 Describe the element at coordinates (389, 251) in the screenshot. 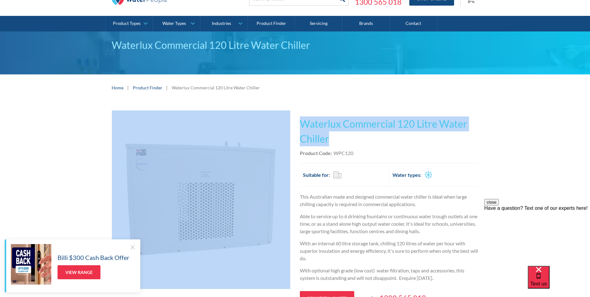

I see `p: With an internal 60 litre storage tank, chilling 120 litres of water per hour with superior insul...` at that location.